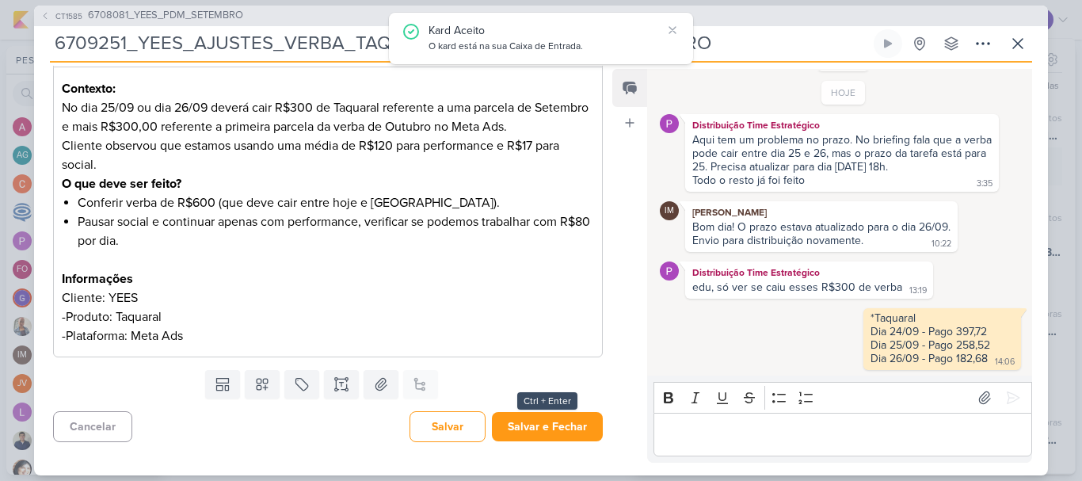 This screenshot has width=1082, height=481. I want to click on button: Salvar e Fechar, so click(547, 426).